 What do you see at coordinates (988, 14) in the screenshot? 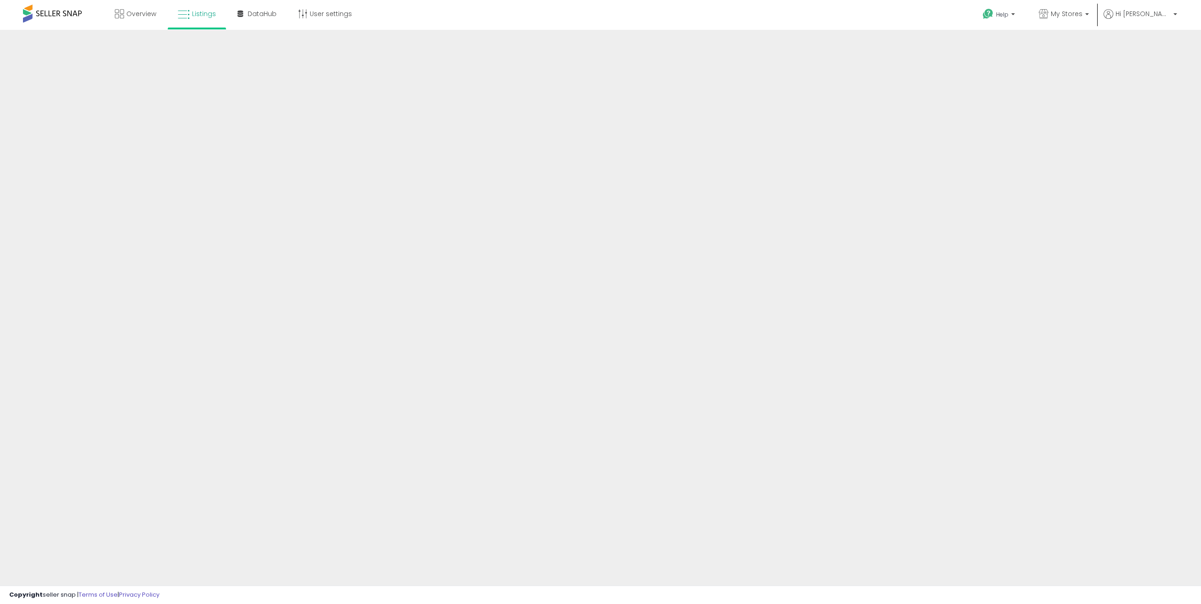
I see `i: Get Help` at bounding box center [988, 14].